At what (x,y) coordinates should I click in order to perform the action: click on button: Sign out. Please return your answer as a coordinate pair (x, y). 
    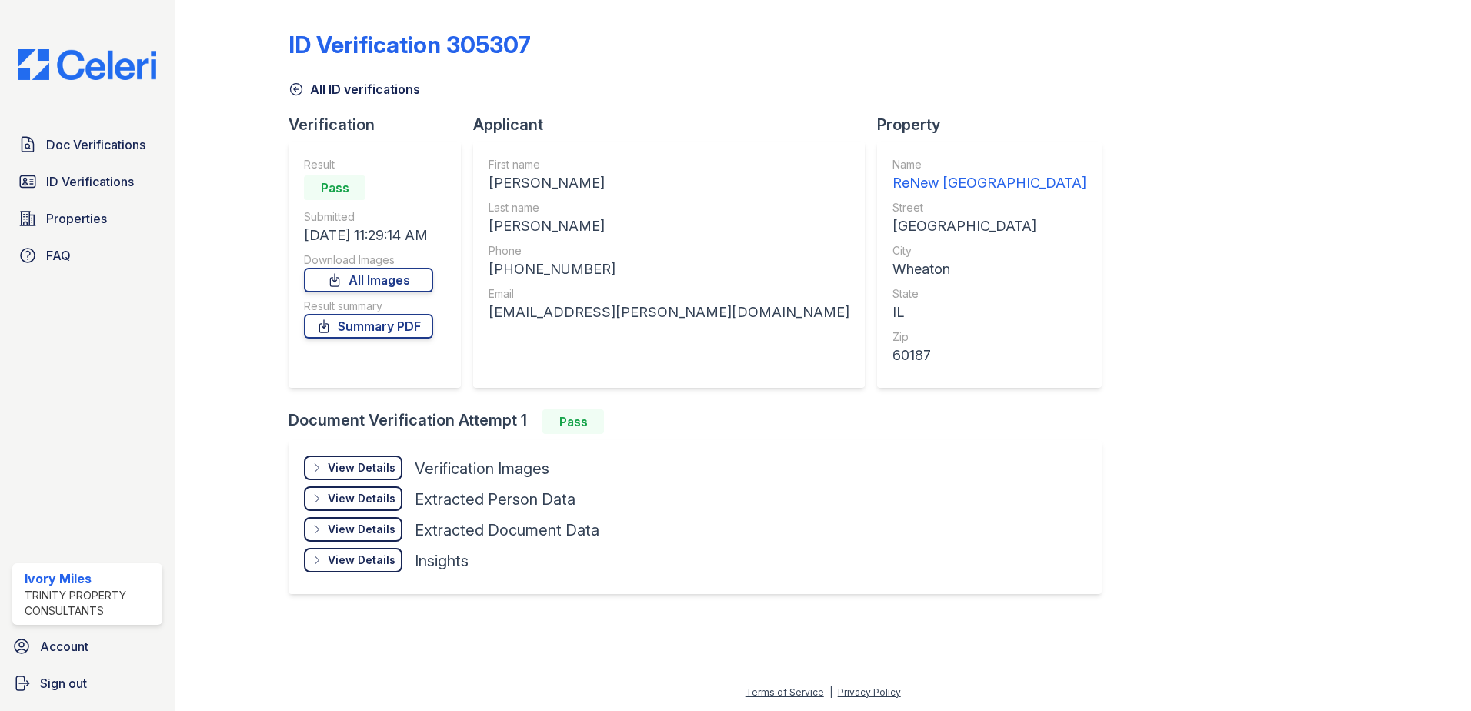
    Looking at the image, I should click on (87, 683).